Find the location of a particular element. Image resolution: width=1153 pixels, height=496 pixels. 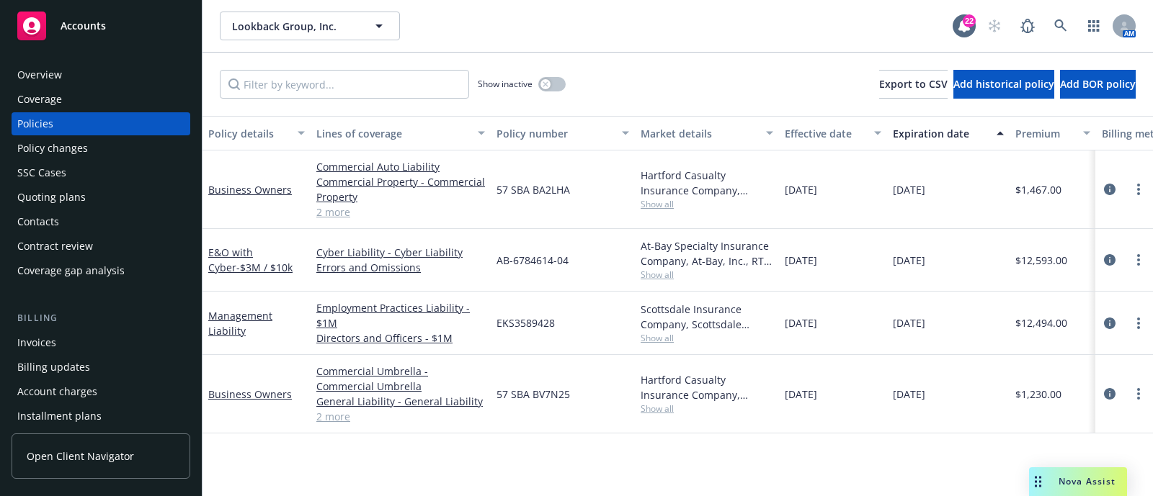

div: Overview is located at coordinates (40, 75).